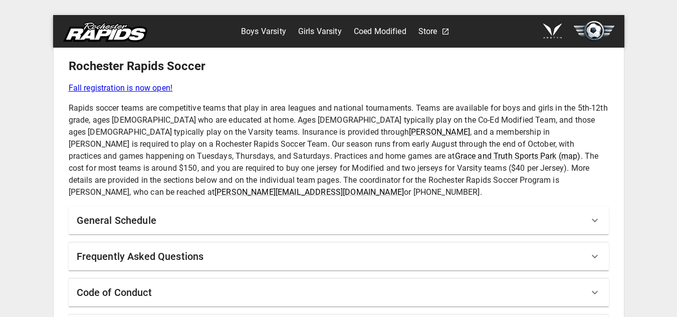  I want to click on img: rapids.svg, so click(105, 32).